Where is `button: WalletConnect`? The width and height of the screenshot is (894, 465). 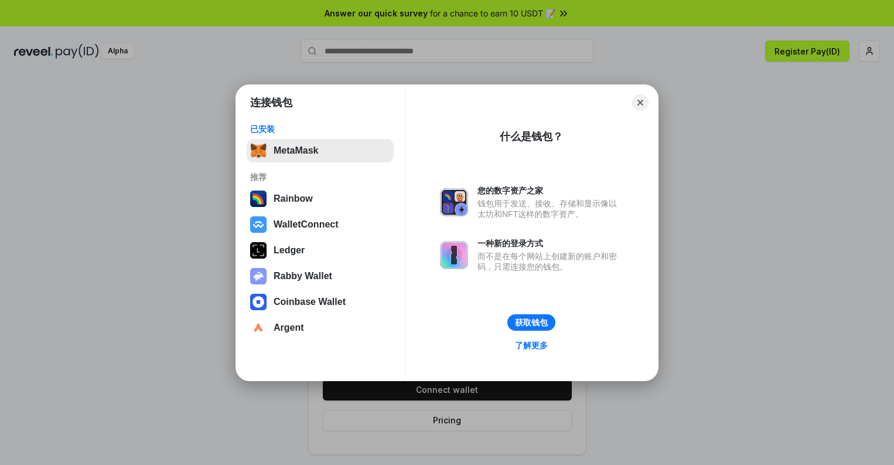 button: WalletConnect is located at coordinates (320, 224).